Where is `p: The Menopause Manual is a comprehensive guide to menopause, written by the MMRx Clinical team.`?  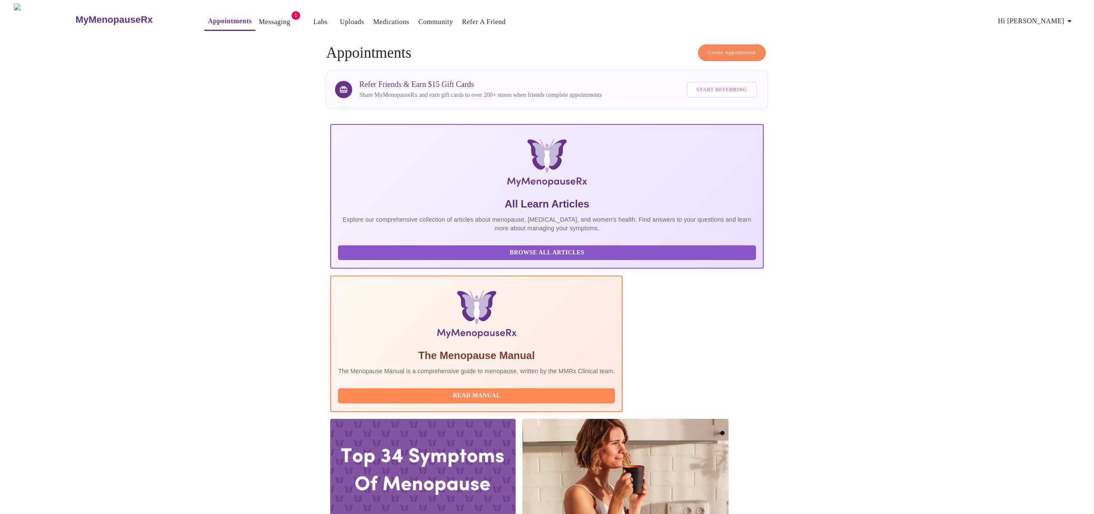 p: The Menopause Manual is a comprehensive guide to menopause, written by the MMRx Clinical team. is located at coordinates (477, 371).